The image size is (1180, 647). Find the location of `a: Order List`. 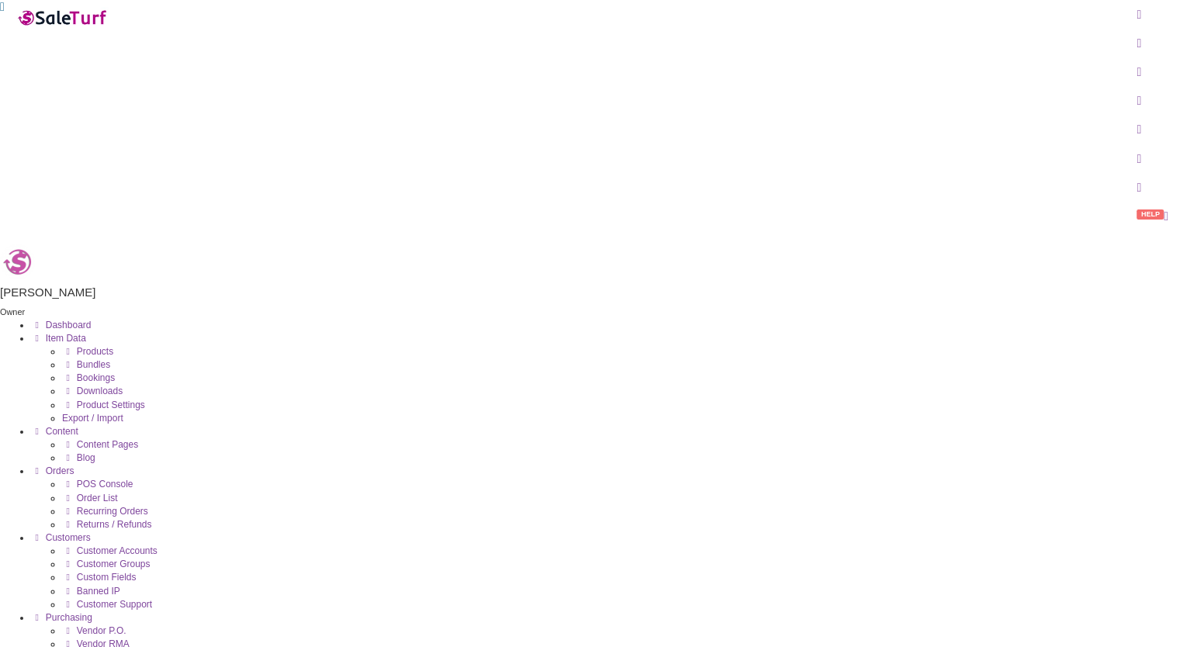

a: Order List is located at coordinates (89, 498).